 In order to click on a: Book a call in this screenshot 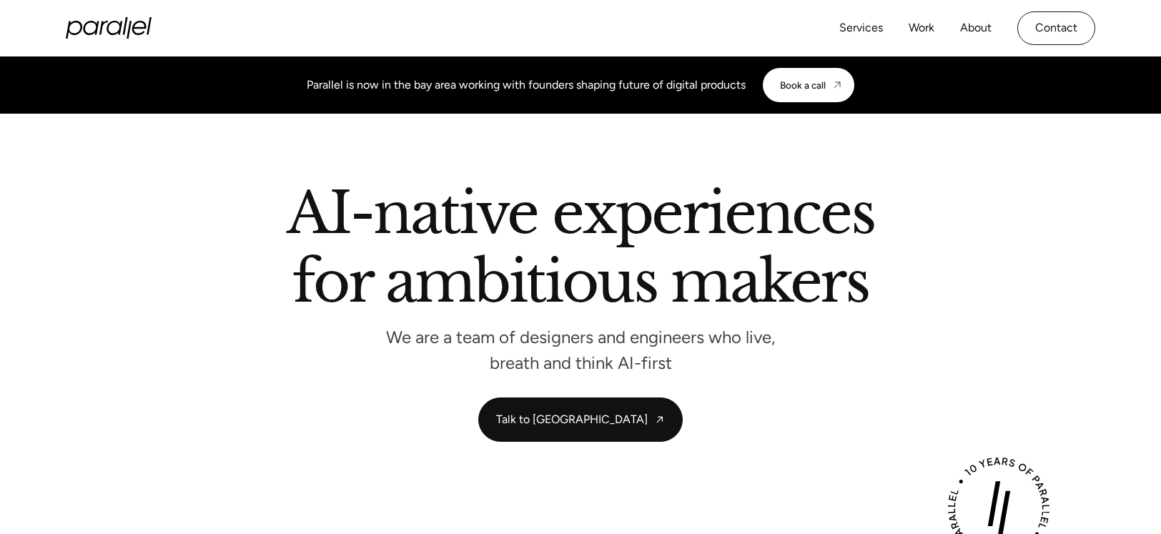, I will do `click(809, 85)`.